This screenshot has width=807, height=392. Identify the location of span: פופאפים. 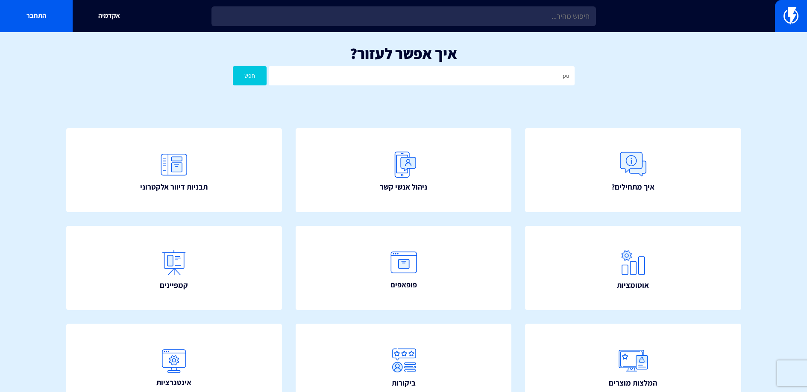
(404, 285).